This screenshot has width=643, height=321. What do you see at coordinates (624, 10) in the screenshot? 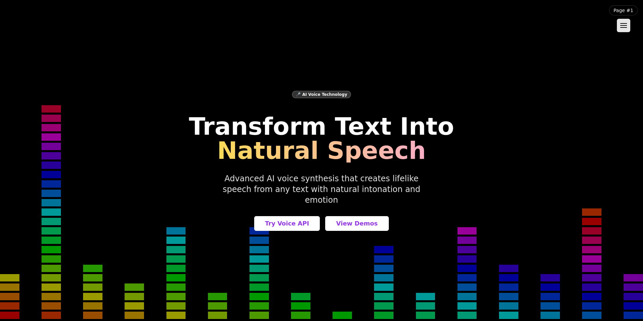
I see `div: Page #1` at bounding box center [624, 10].